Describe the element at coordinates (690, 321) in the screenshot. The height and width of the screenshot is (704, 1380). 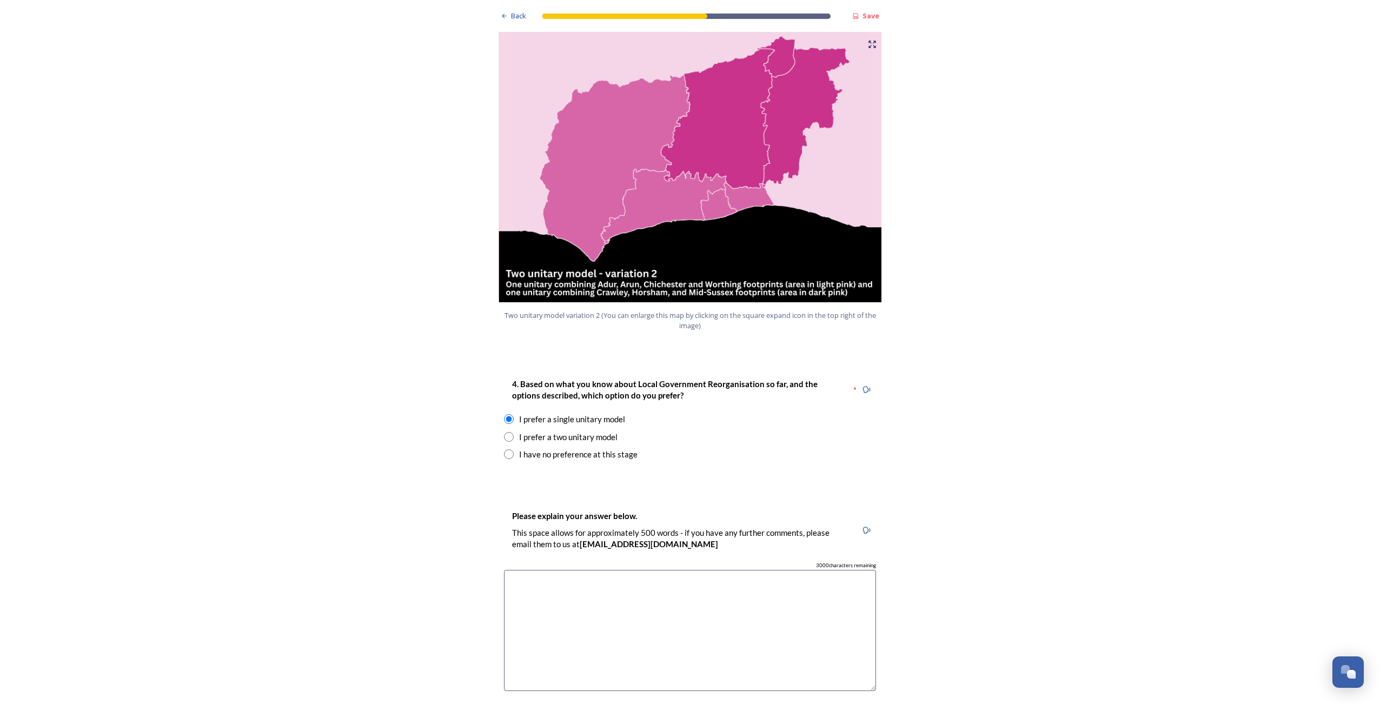
I see `span: Two unitary model variation 2 (You can enlarge this map by clicking on the square expand icon in ...` at that location.